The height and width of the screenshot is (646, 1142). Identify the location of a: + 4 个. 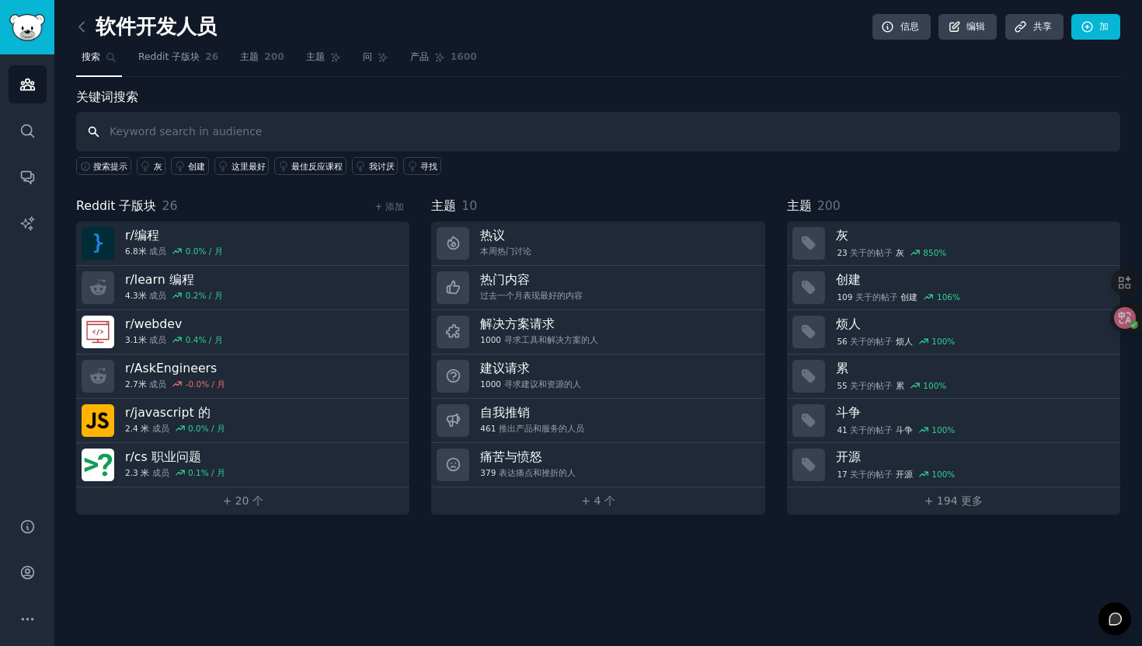
(597, 500).